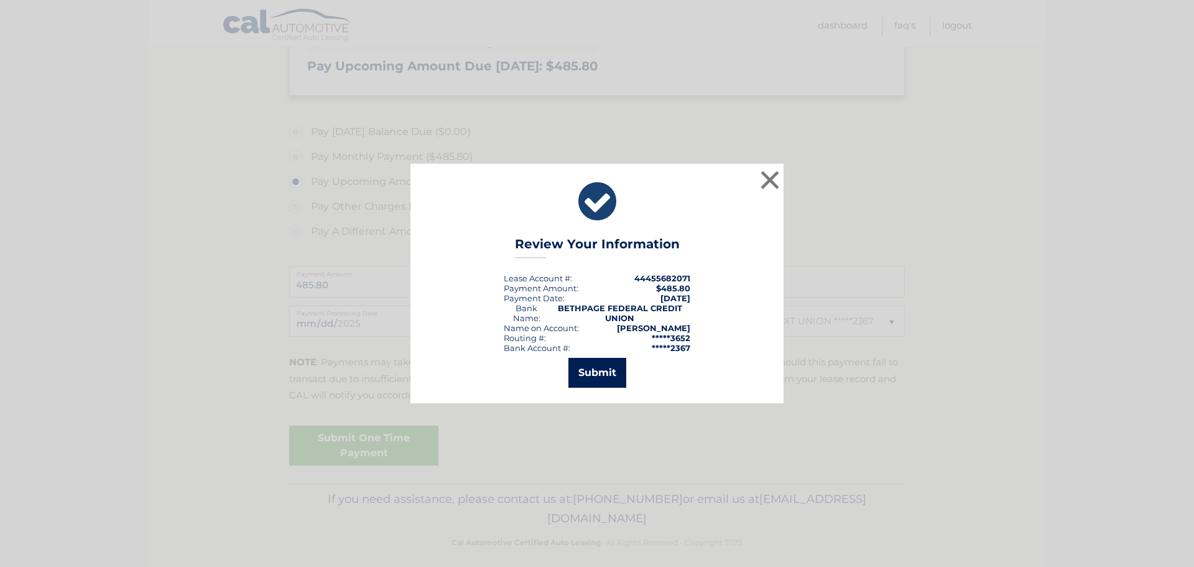 The image size is (1194, 567). What do you see at coordinates (597, 247) in the screenshot?
I see `h3: Review Your Information` at bounding box center [597, 247].